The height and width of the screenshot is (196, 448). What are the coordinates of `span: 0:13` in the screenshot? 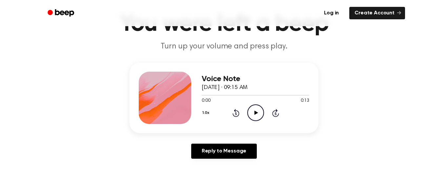 It's located at (305, 101).